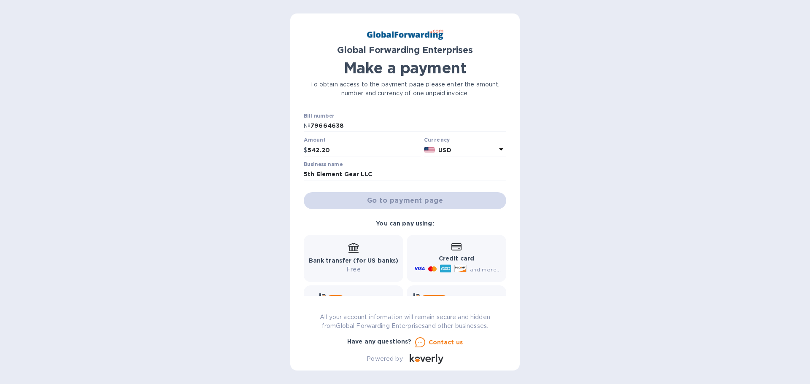  Describe the element at coordinates (405, 175) in the screenshot. I see `input: Enter business name` at that location.